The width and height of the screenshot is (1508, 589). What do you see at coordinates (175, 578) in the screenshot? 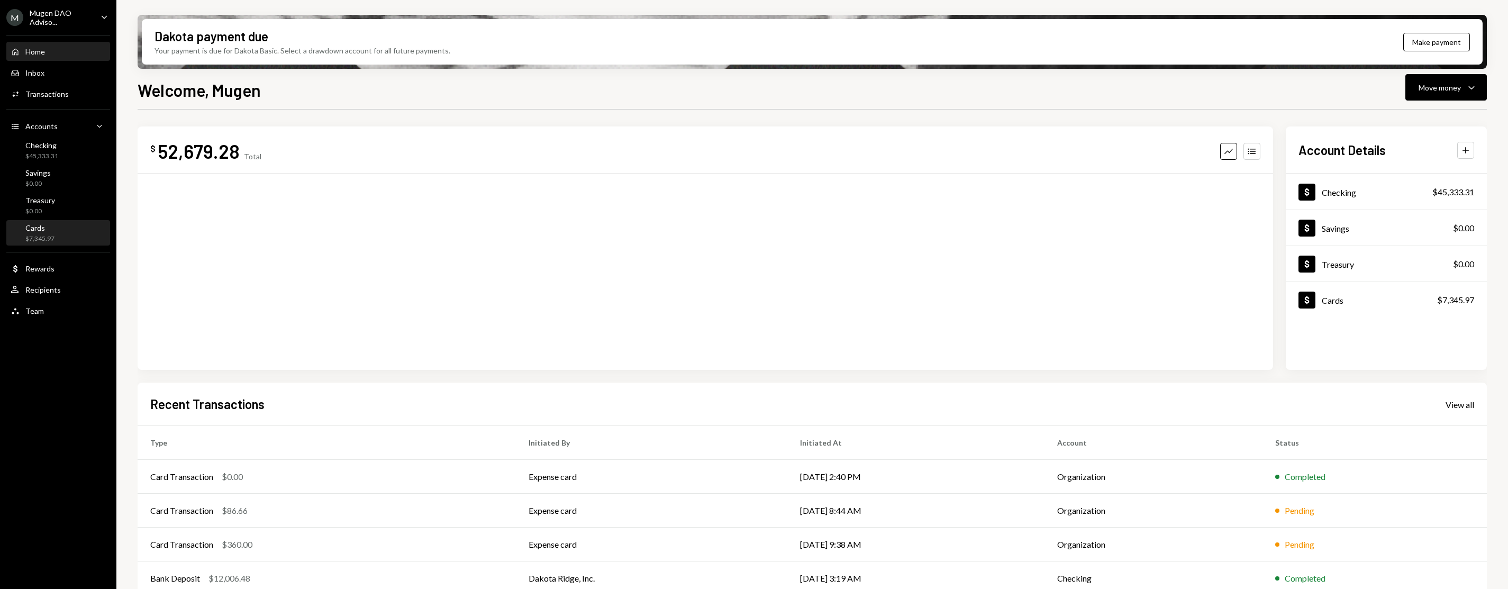
I see `div: Bank Deposit` at bounding box center [175, 578].